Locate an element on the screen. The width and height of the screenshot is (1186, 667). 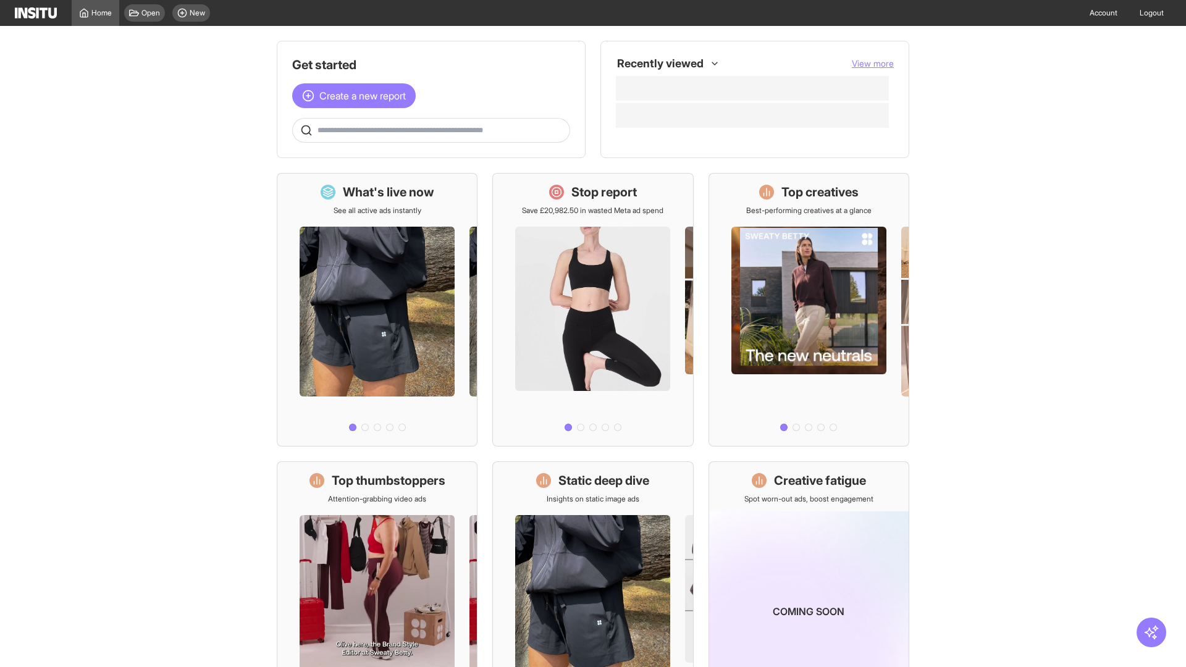
button: Create a new report is located at coordinates (354, 96).